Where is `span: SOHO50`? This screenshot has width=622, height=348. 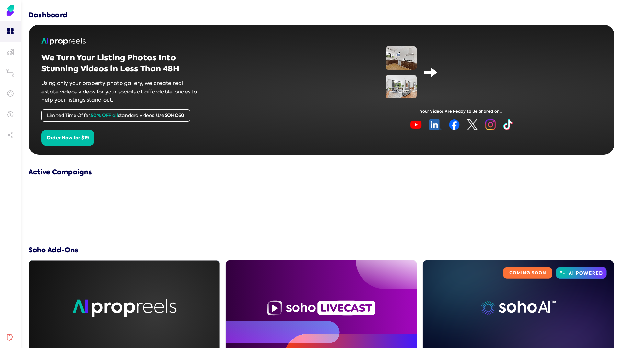 span: SOHO50 is located at coordinates (175, 115).